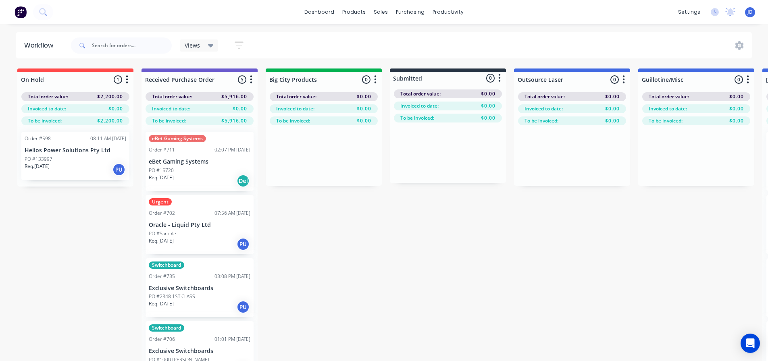 The width and height of the screenshot is (768, 361). I want to click on p: eBet Gaming Systems, so click(200, 162).